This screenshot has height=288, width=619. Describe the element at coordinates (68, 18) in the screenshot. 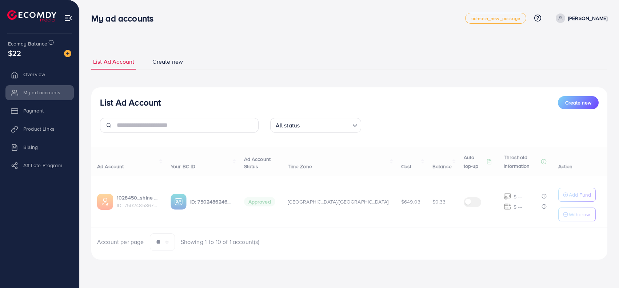

I see `img: menu` at that location.